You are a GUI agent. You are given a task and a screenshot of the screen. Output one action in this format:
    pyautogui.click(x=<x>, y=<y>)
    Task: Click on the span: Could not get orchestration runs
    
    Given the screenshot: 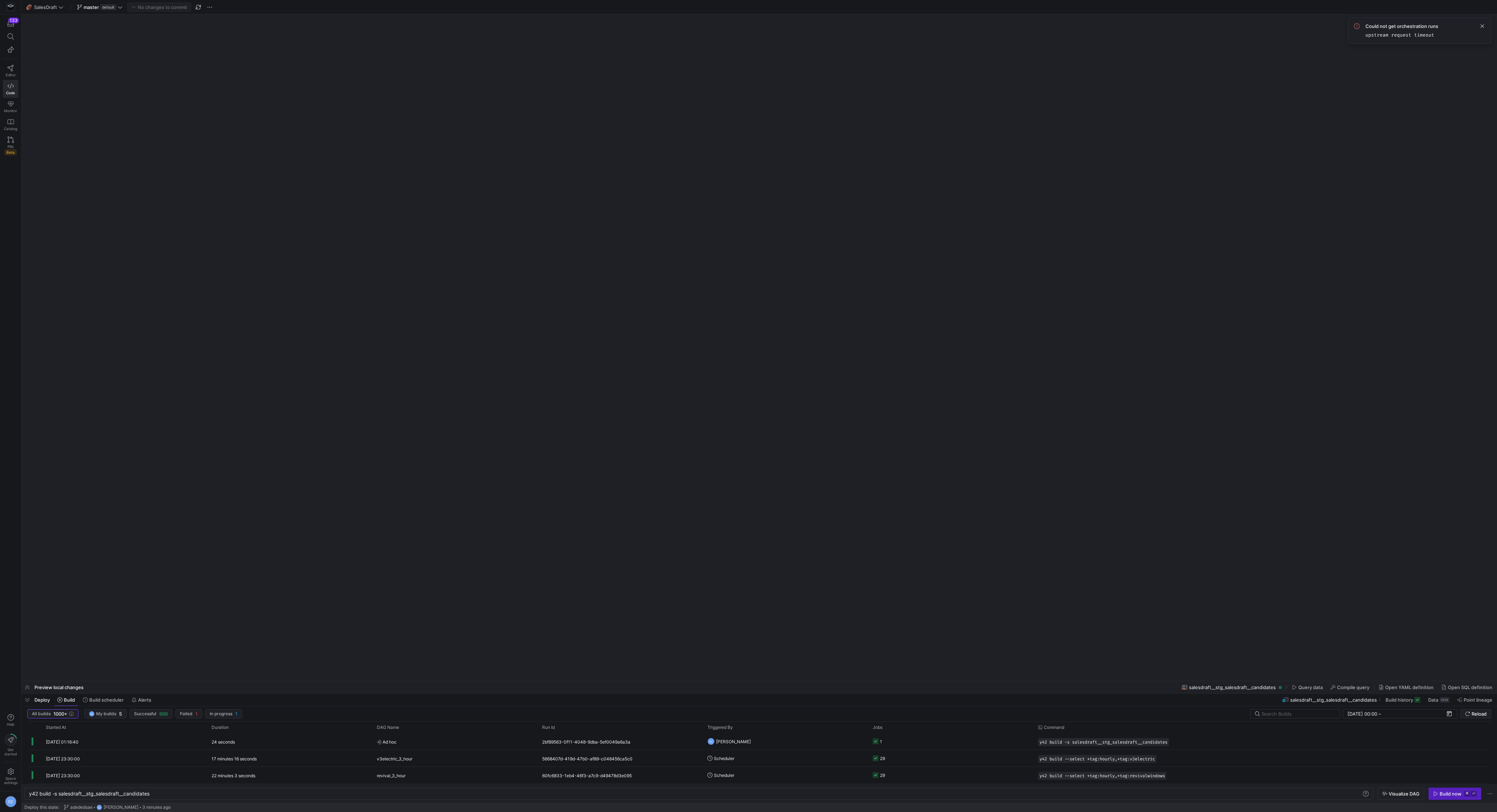 What is the action you would take?
    pyautogui.click(x=1401, y=26)
    